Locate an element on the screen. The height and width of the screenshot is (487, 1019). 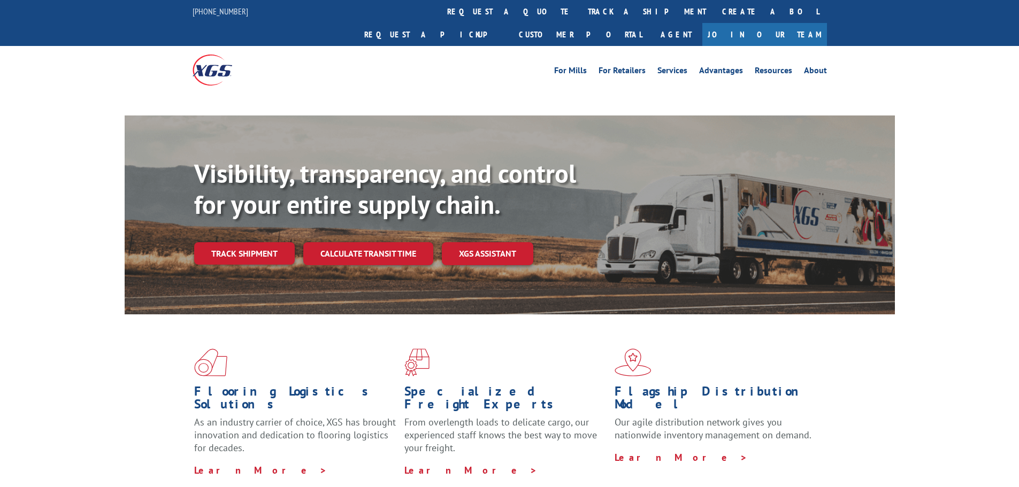
h1: Flagship Distribution Model is located at coordinates (716, 401).